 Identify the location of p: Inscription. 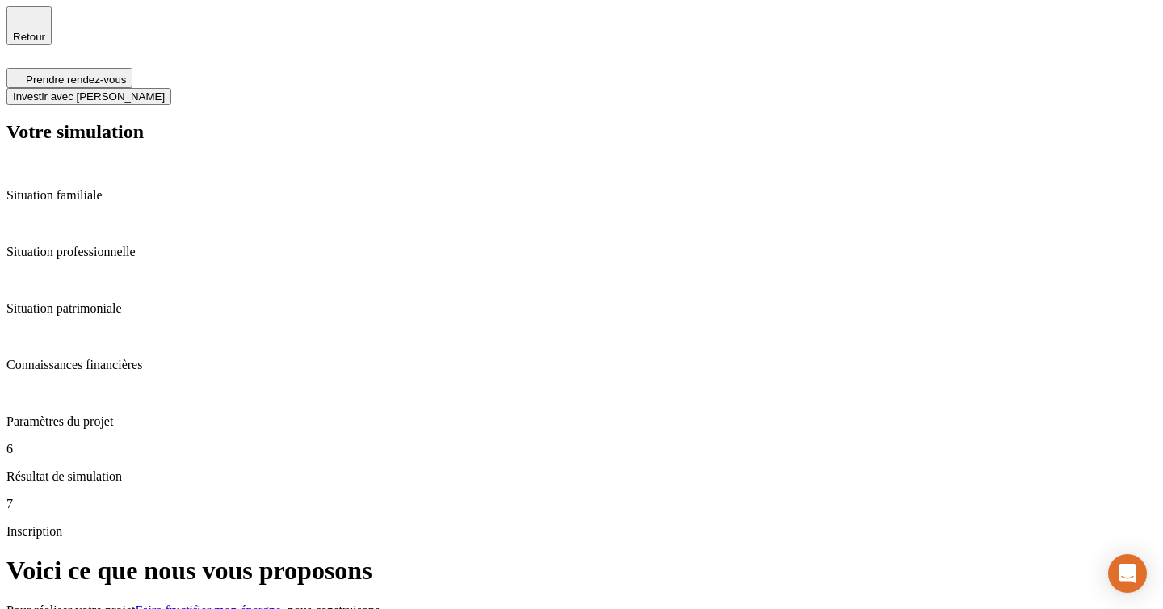
(581, 531).